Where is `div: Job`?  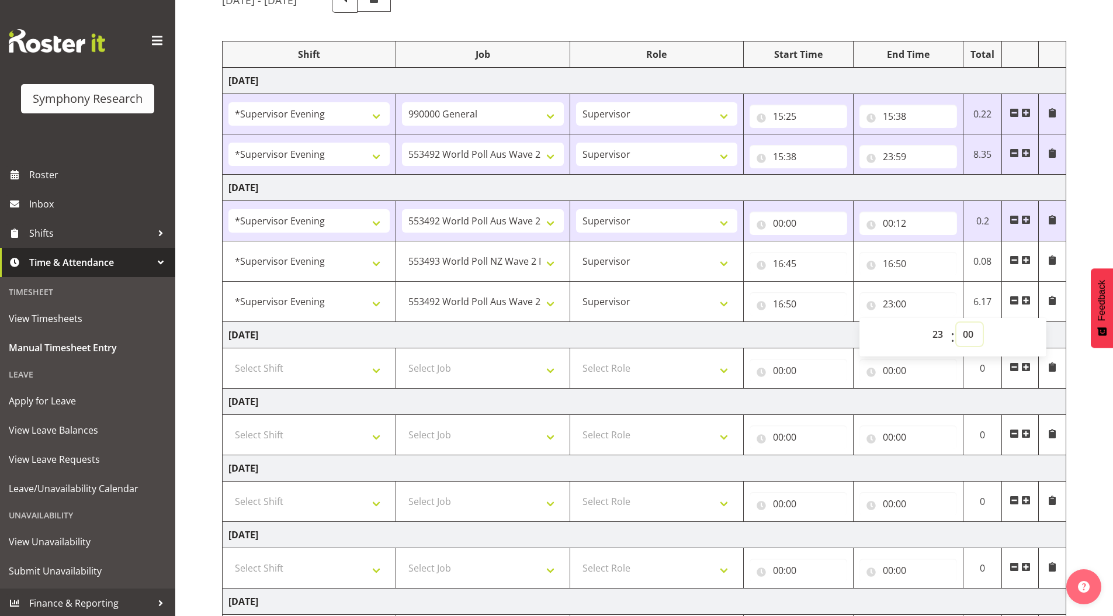 div: Job is located at coordinates (483, 54).